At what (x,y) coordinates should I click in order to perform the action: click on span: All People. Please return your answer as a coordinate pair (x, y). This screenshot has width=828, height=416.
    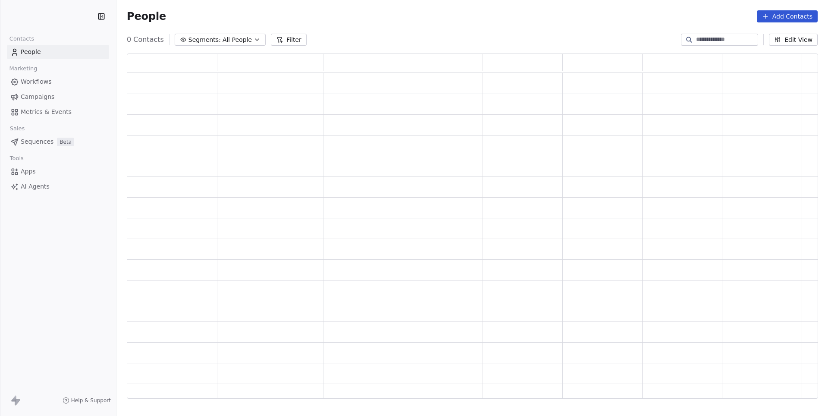
    Looking at the image, I should click on (237, 40).